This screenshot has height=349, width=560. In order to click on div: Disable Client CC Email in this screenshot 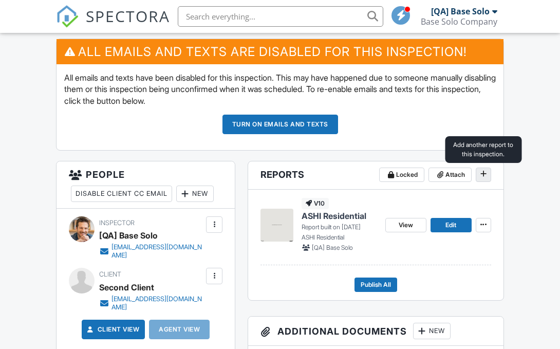, I will do `click(121, 194)`.